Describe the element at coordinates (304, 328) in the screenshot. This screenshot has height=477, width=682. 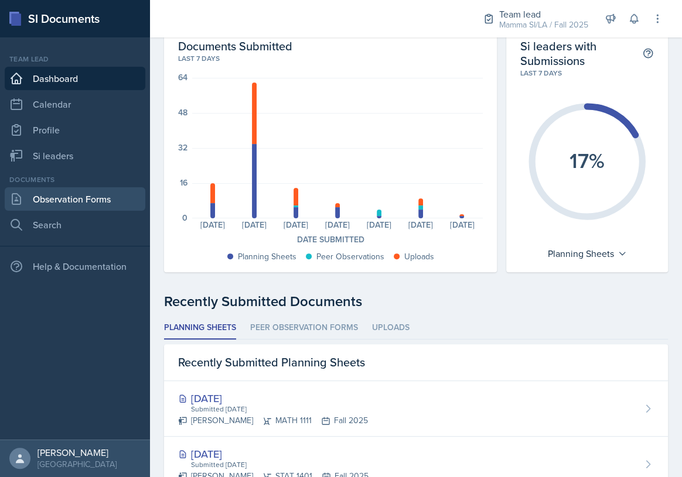
I see `li: Peer Observation Forms` at that location.